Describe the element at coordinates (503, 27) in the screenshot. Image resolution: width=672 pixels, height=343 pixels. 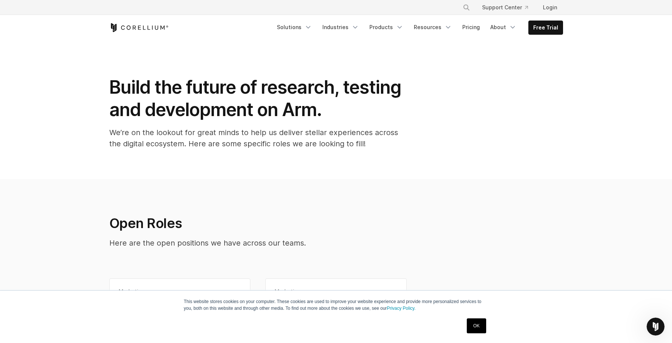
I see `a: About` at that location.